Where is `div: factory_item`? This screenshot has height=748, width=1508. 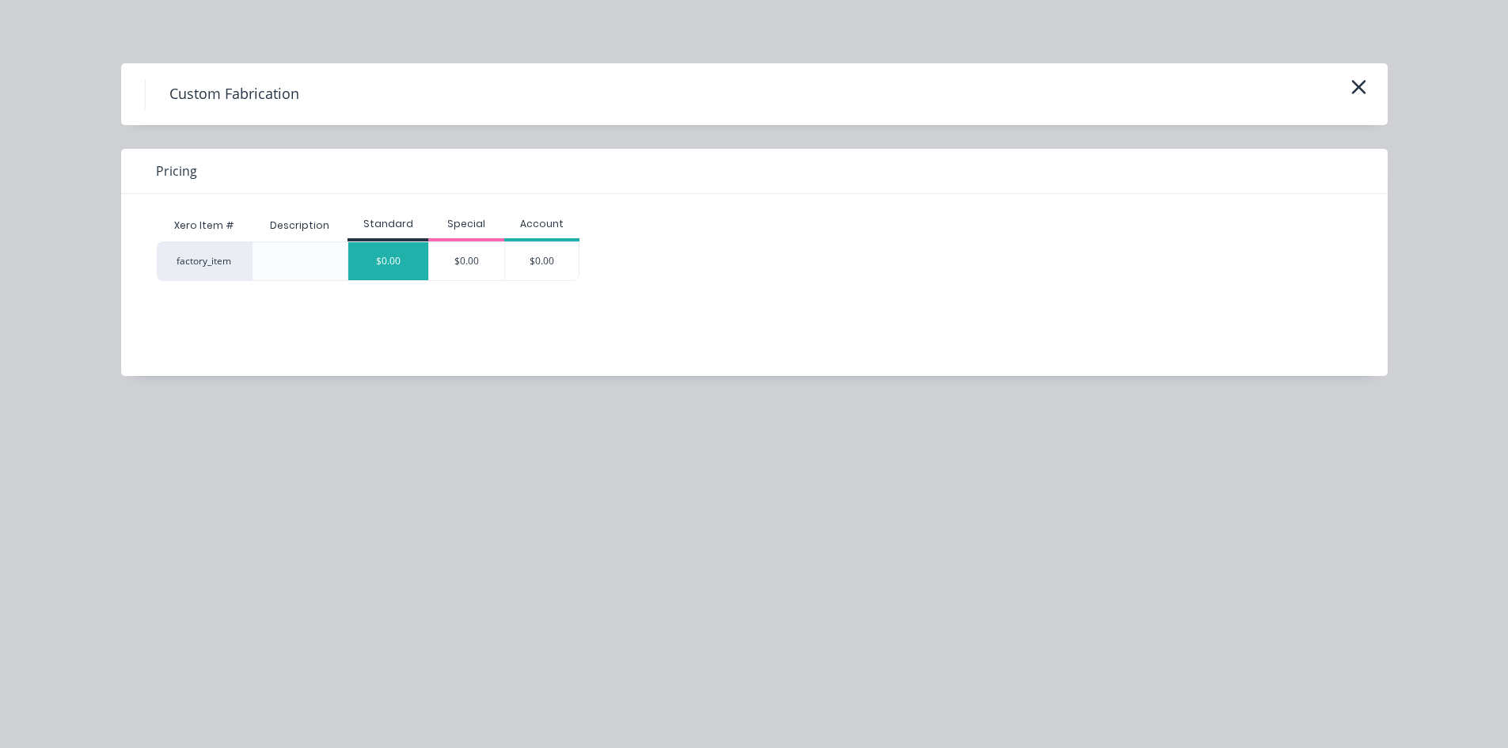
div: factory_item is located at coordinates (204, 261).